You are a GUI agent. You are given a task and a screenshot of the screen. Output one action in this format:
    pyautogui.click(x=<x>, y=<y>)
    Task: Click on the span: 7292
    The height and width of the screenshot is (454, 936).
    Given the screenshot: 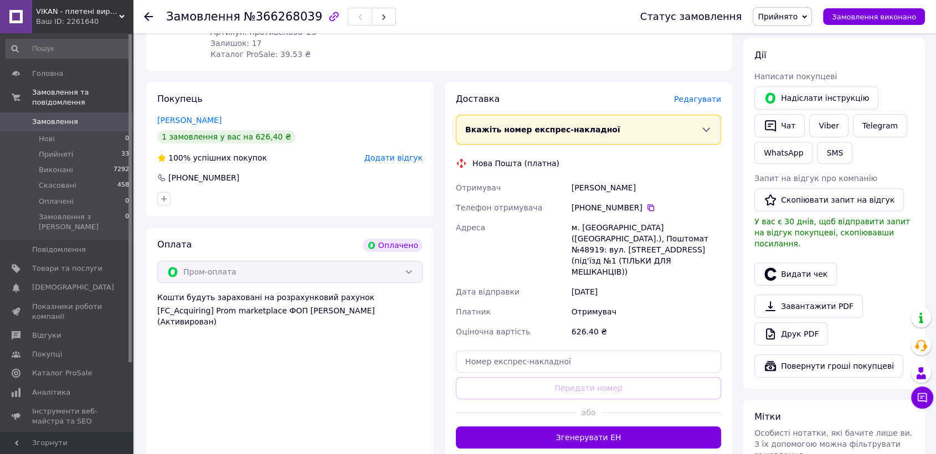 What is the action you would take?
    pyautogui.click(x=121, y=170)
    